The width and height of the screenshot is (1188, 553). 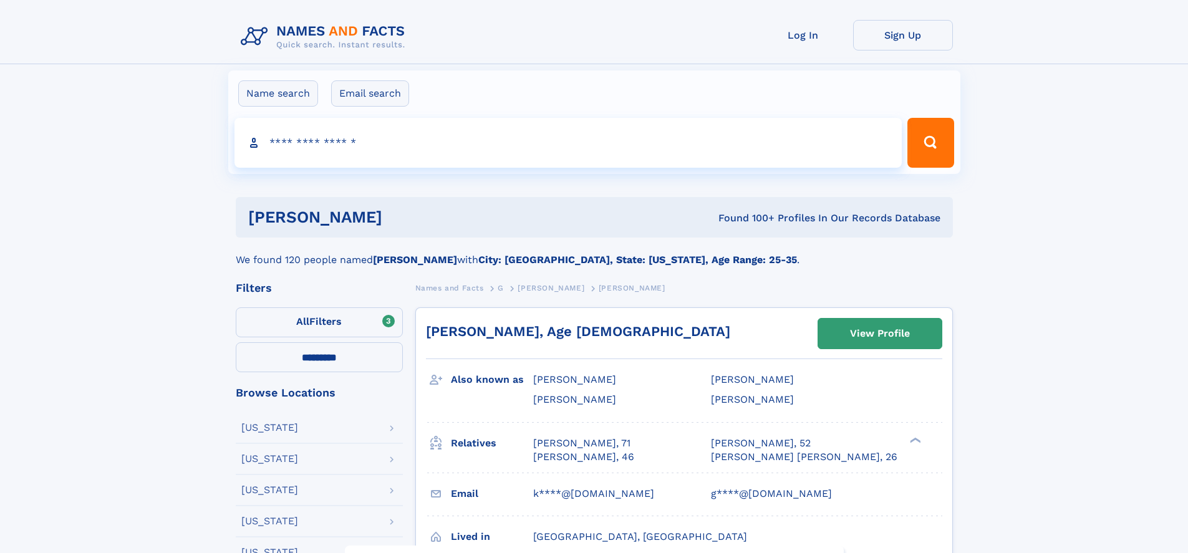 I want to click on a: View Profile, so click(x=880, y=334).